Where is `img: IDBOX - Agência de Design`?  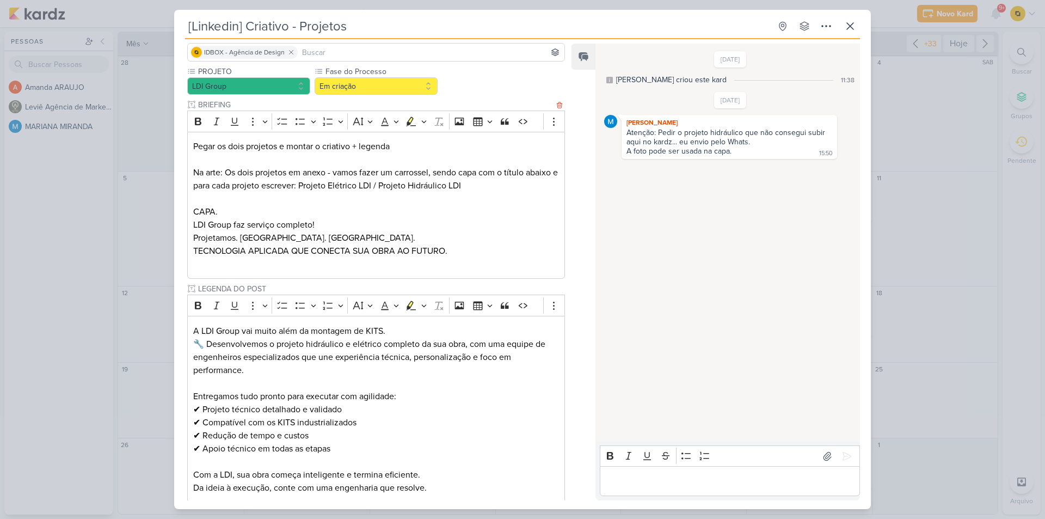 img: IDBOX - Agência de Design is located at coordinates (197, 52).